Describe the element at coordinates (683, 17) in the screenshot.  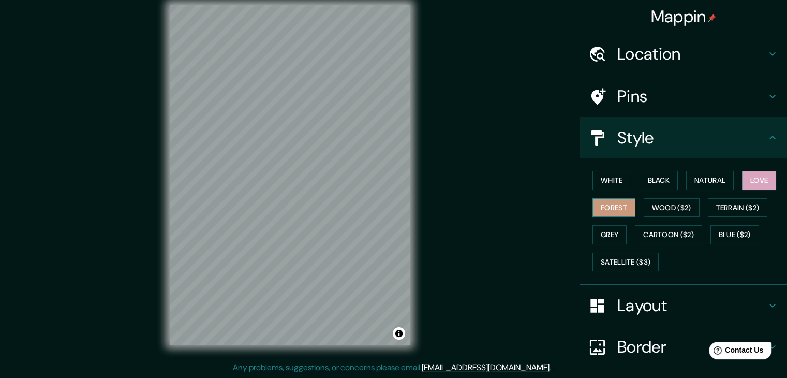
I see `h4: Mappin` at that location.